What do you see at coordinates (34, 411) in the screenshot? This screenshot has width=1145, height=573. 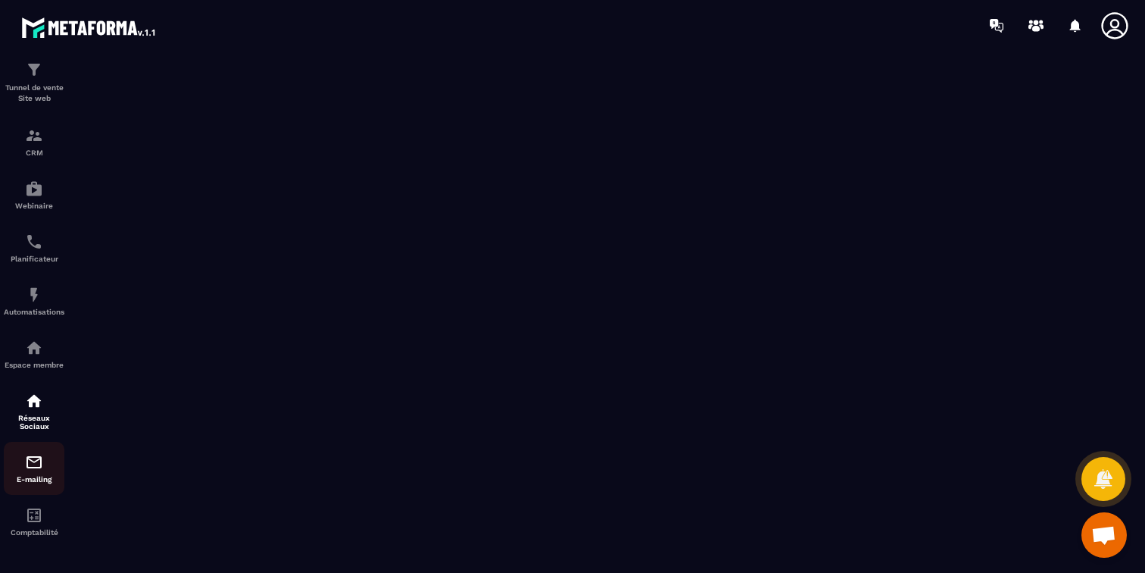 I see `a: social-networksocial-networkRéseaux Sociaux` at bounding box center [34, 411].